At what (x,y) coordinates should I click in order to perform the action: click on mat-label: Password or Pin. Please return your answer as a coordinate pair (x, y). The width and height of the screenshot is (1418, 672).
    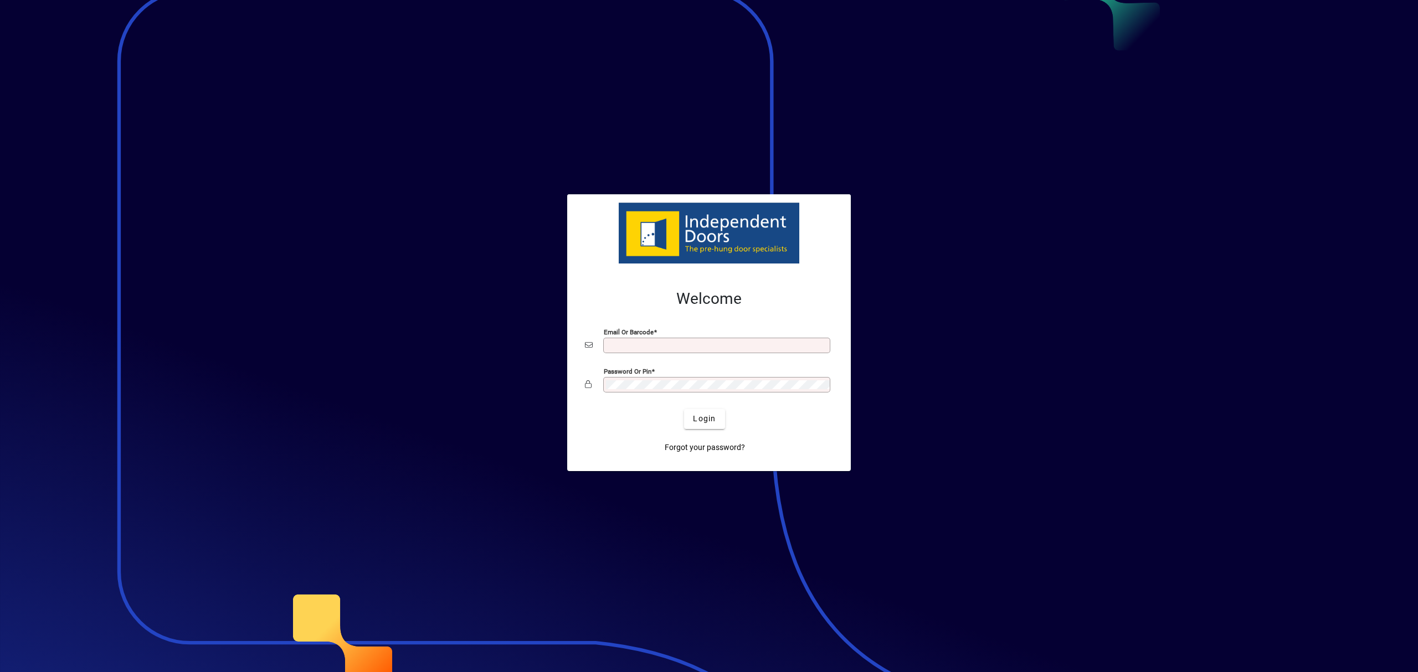
    Looking at the image, I should click on (628, 371).